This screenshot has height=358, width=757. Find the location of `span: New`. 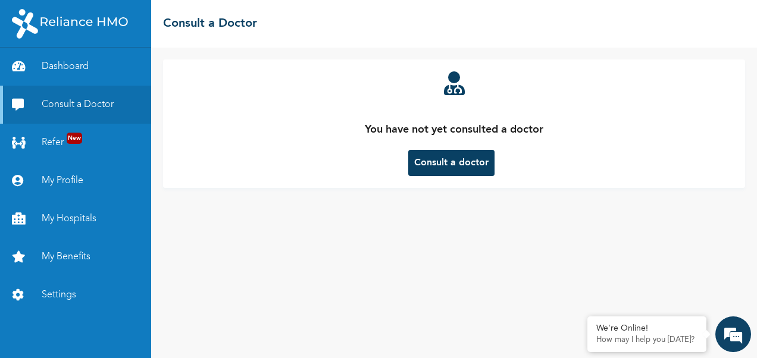

span: New is located at coordinates (74, 138).